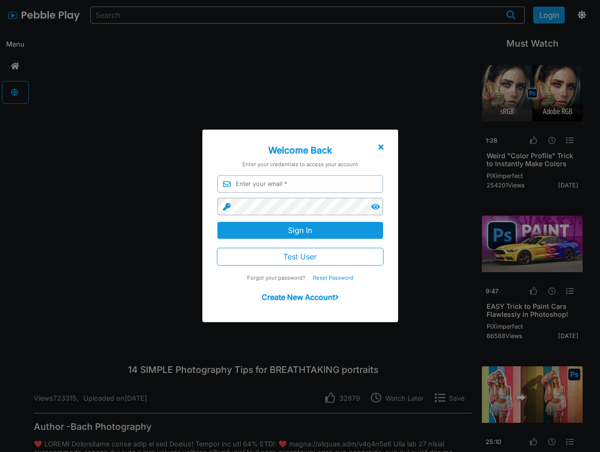 The width and height of the screenshot is (600, 452). What do you see at coordinates (300, 184) in the screenshot?
I see `input: Enter your email *` at bounding box center [300, 184].